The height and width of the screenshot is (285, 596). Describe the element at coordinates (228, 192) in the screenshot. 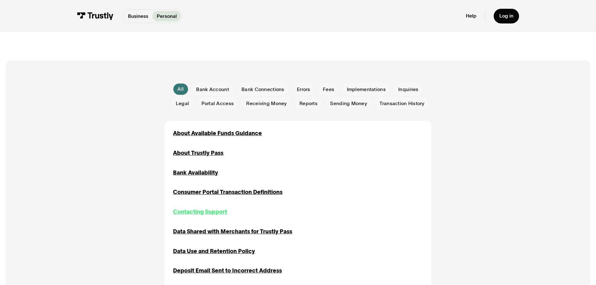

I see `div: Consumer Portal Transaction Definitions` at that location.